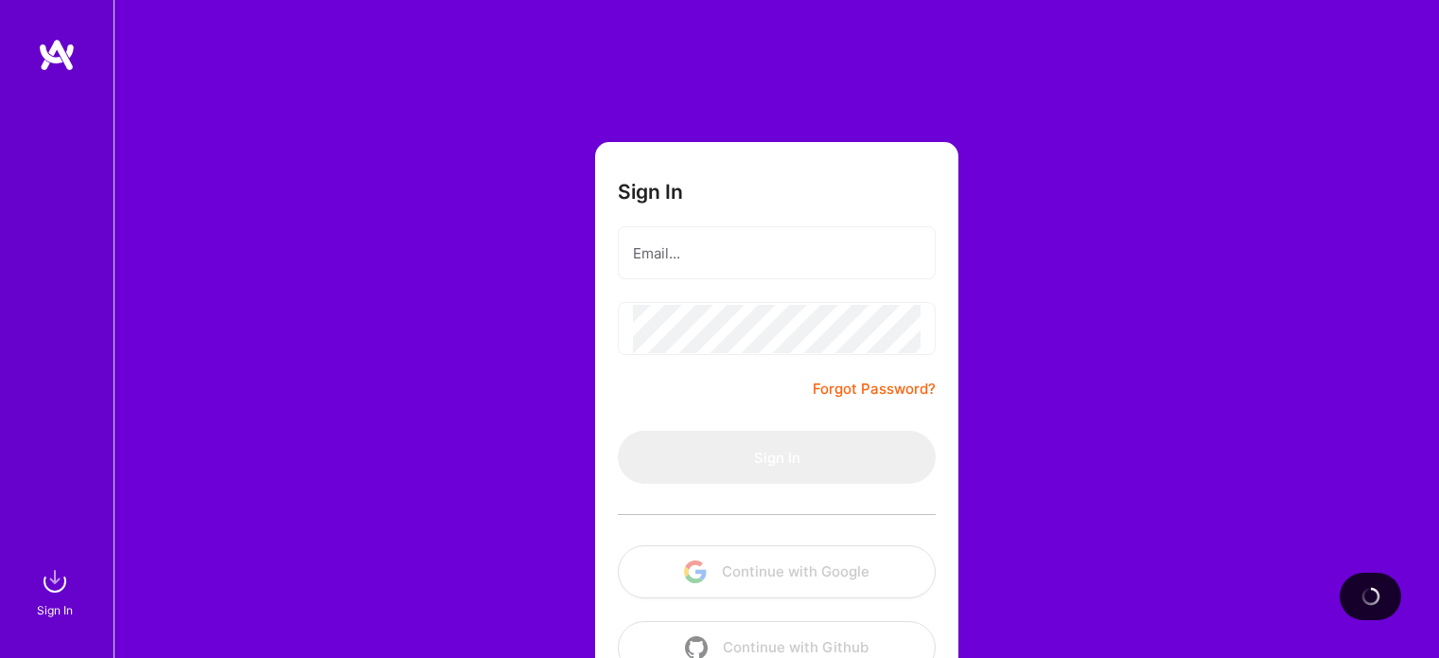 Image resolution: width=1439 pixels, height=658 pixels. I want to click on div: Sign In, so click(55, 609).